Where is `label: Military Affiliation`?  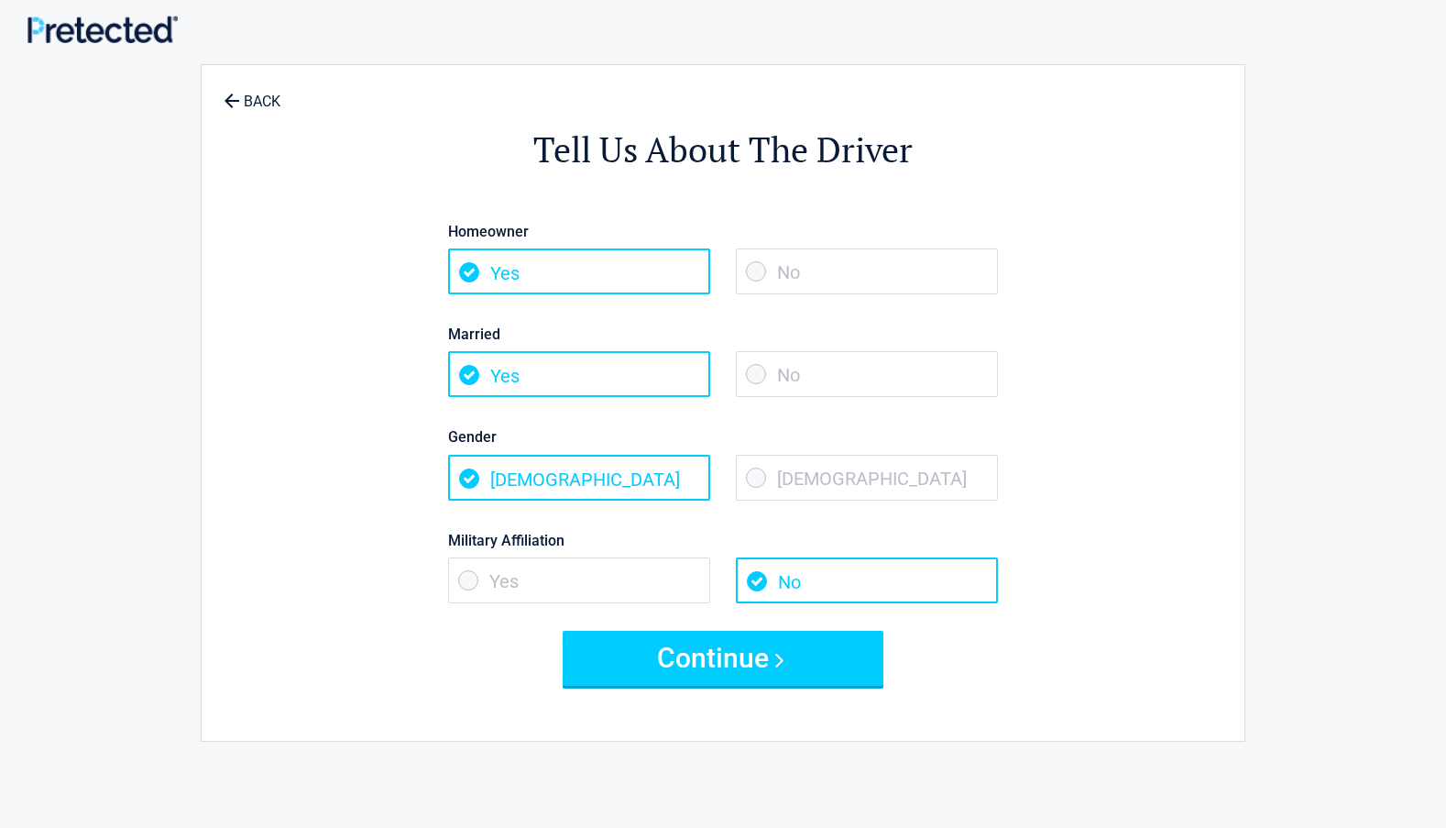
label: Military Affiliation is located at coordinates (723, 540).